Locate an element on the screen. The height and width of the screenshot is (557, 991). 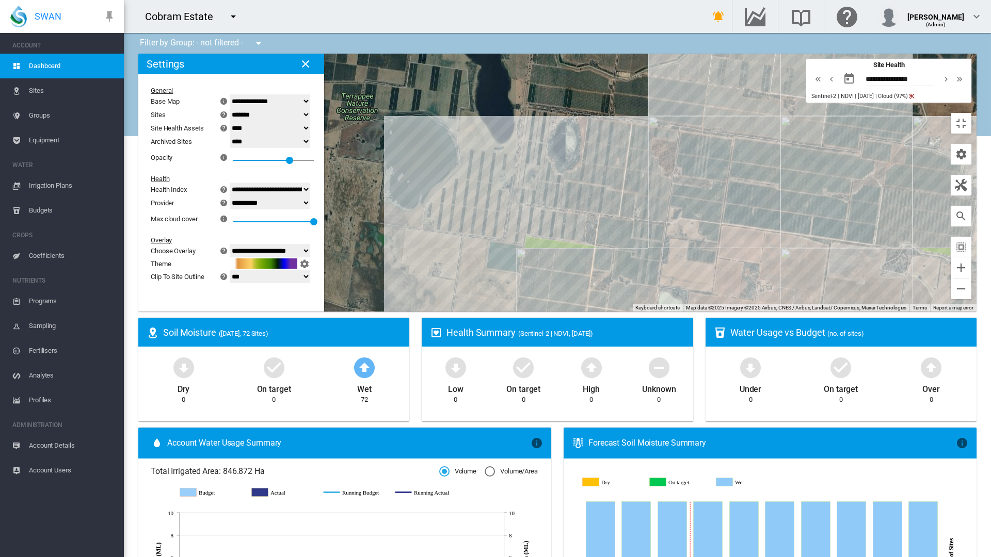
img: SWAN-Landscape-Logo-Colour-drop.png is located at coordinates (19, 17).